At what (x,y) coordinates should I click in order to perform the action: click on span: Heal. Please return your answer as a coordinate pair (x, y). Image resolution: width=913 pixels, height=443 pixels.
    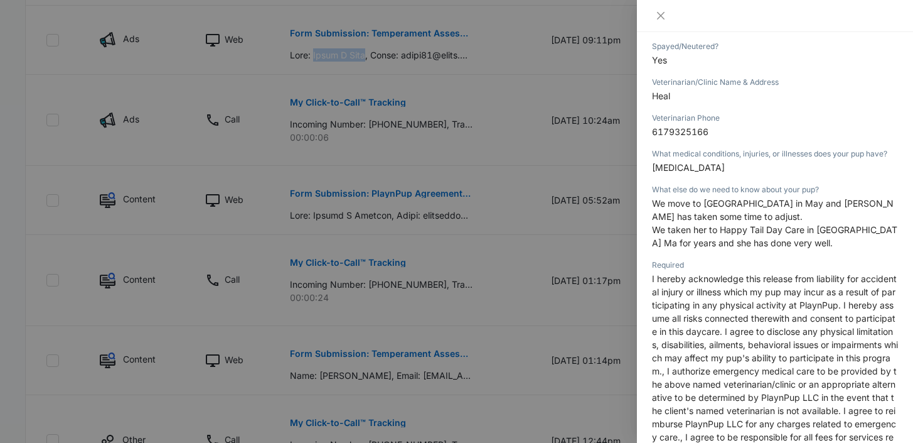
    Looking at the image, I should click on (661, 95).